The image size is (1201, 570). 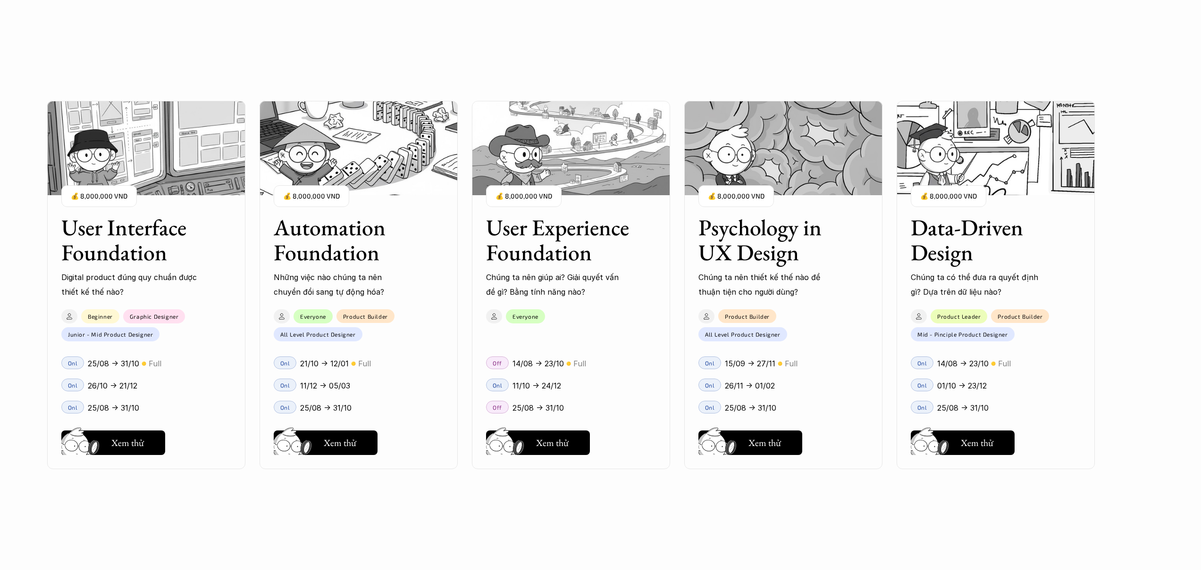 What do you see at coordinates (110, 335) in the screenshot?
I see `p: Junior - Mid Product Designer` at bounding box center [110, 335].